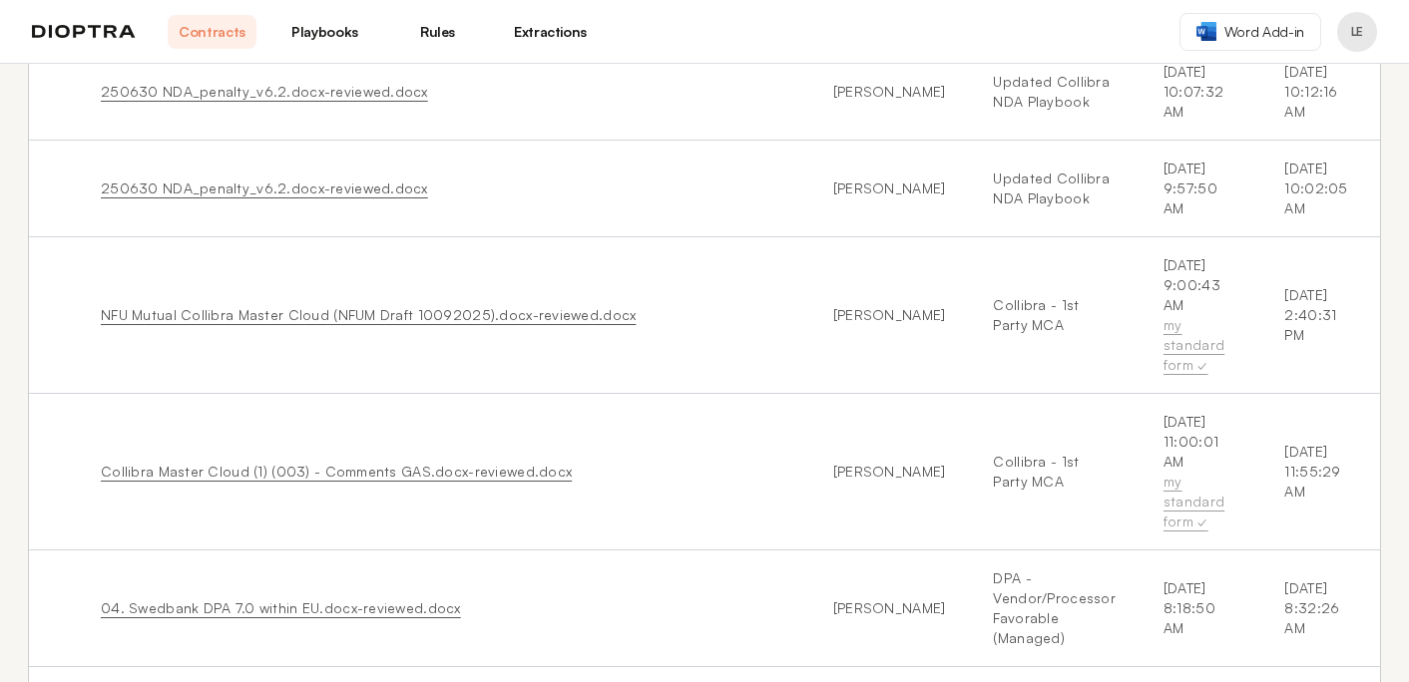 The height and width of the screenshot is (682, 1409). Describe the element at coordinates (1264, 32) in the screenshot. I see `span: Word Add-in` at that location.